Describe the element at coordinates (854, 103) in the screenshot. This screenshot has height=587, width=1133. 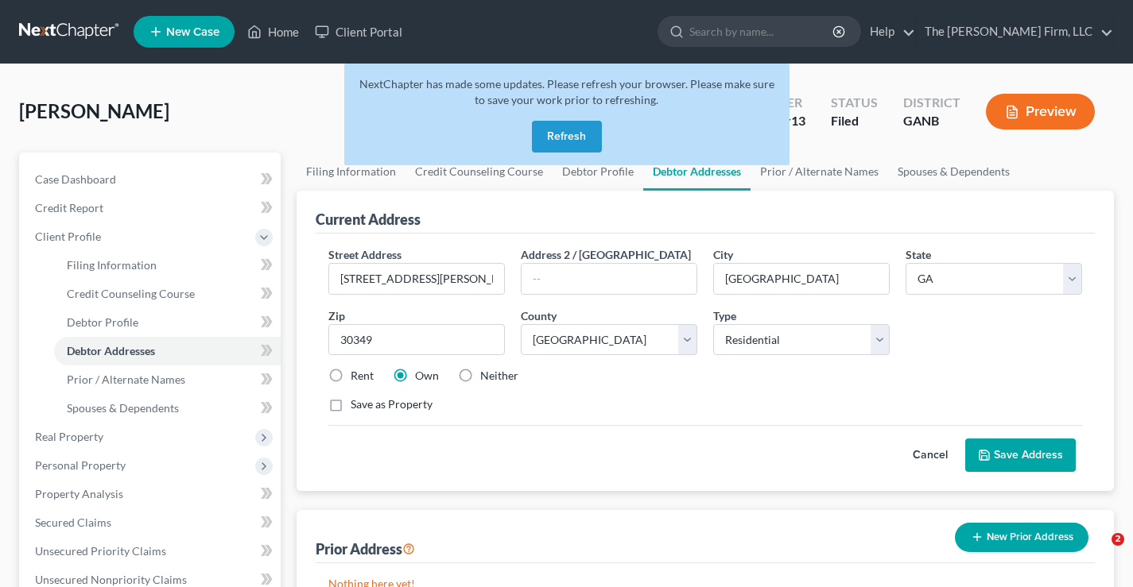
I see `div: Status` at that location.